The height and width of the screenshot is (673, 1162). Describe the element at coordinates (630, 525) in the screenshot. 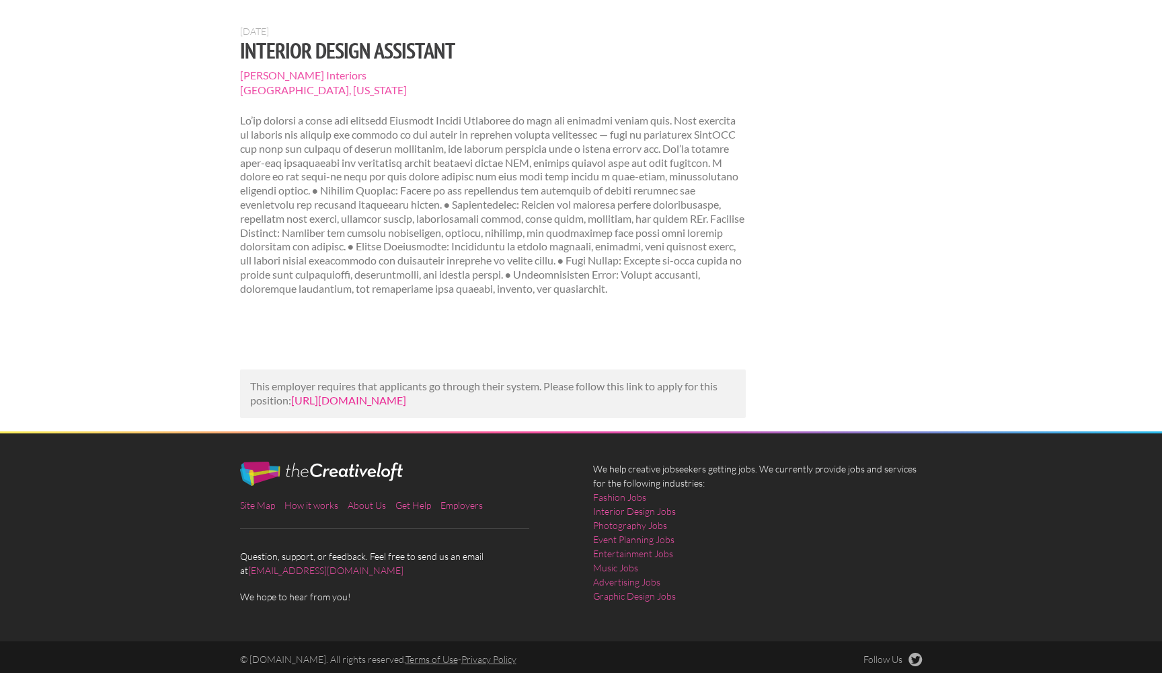

I see `a: Photography Jobs` at that location.